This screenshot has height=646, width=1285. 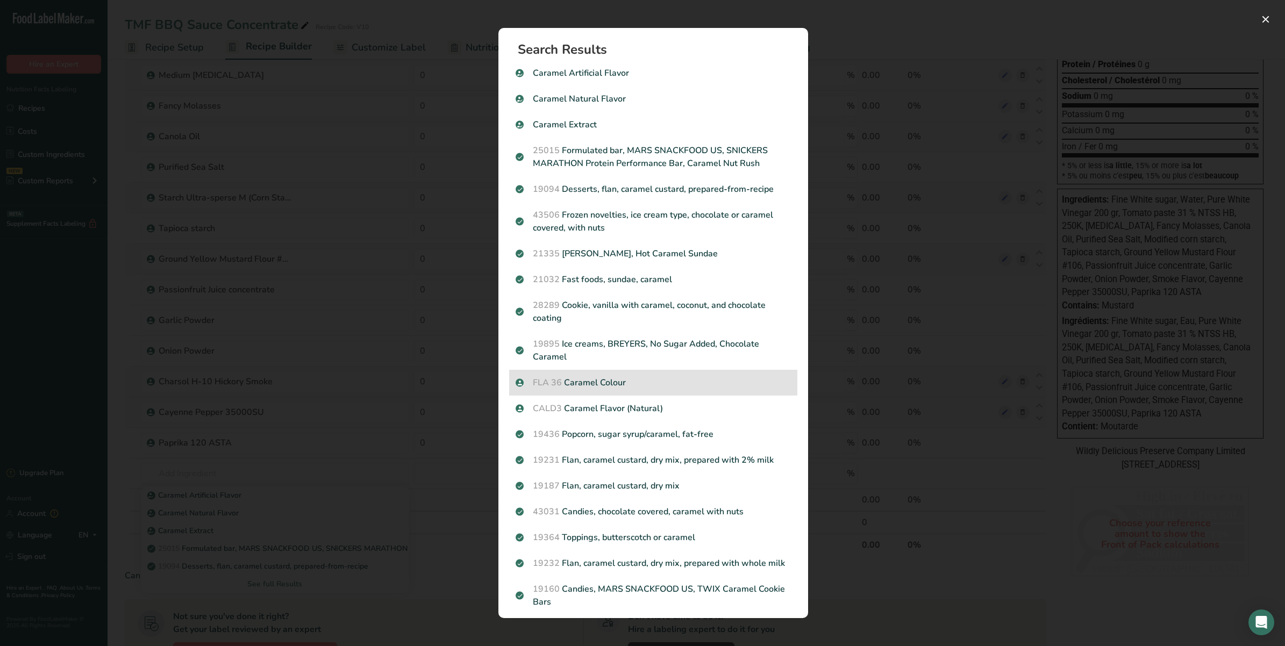 I want to click on span: 19364, so click(x=546, y=538).